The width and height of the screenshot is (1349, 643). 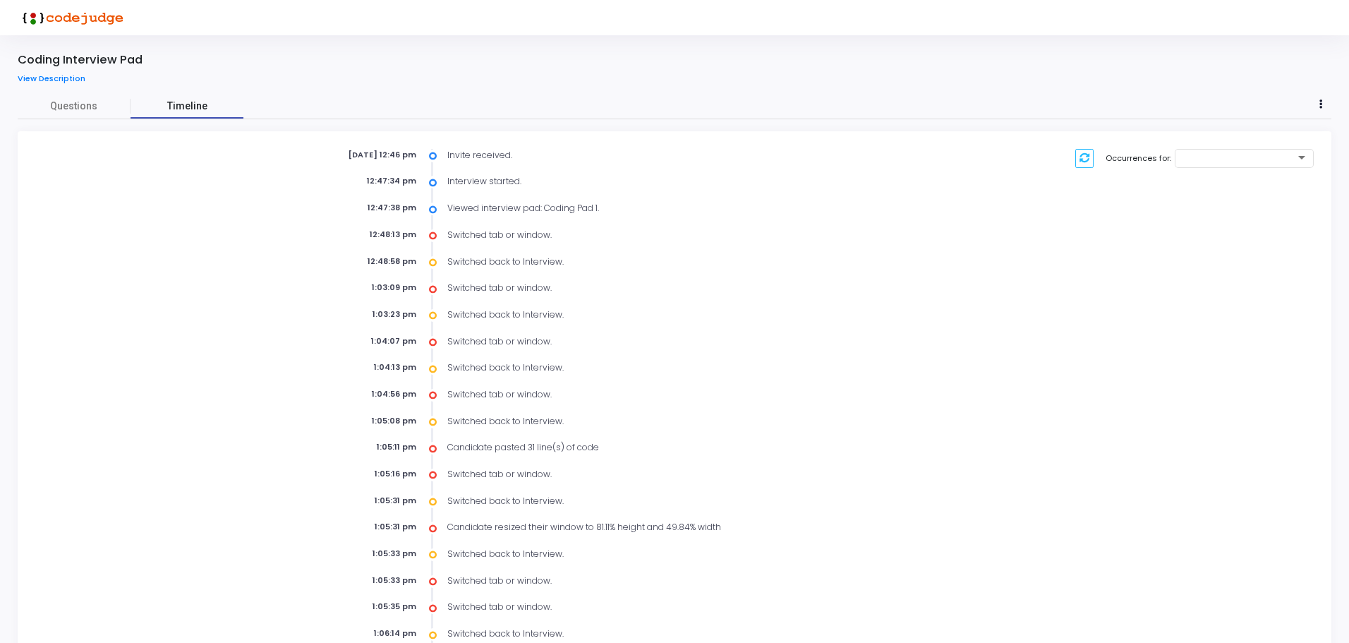 What do you see at coordinates (661, 155) in the screenshot?
I see `div: Invite received.` at bounding box center [661, 155].